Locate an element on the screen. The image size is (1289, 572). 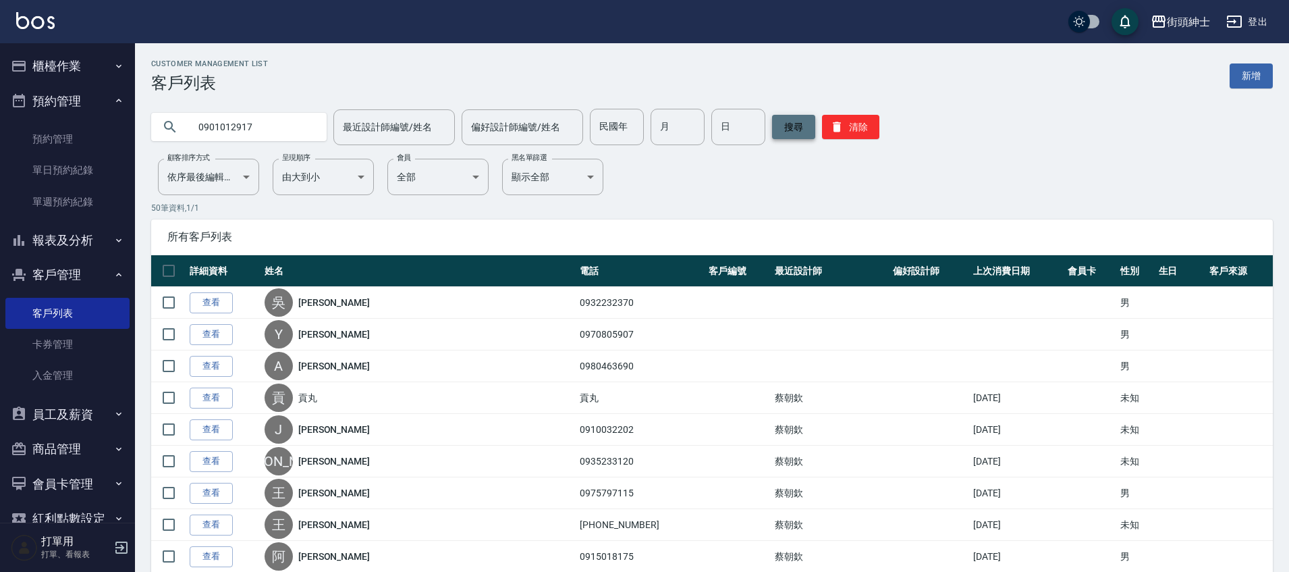
td: 0932232370 is located at coordinates (640, 302).